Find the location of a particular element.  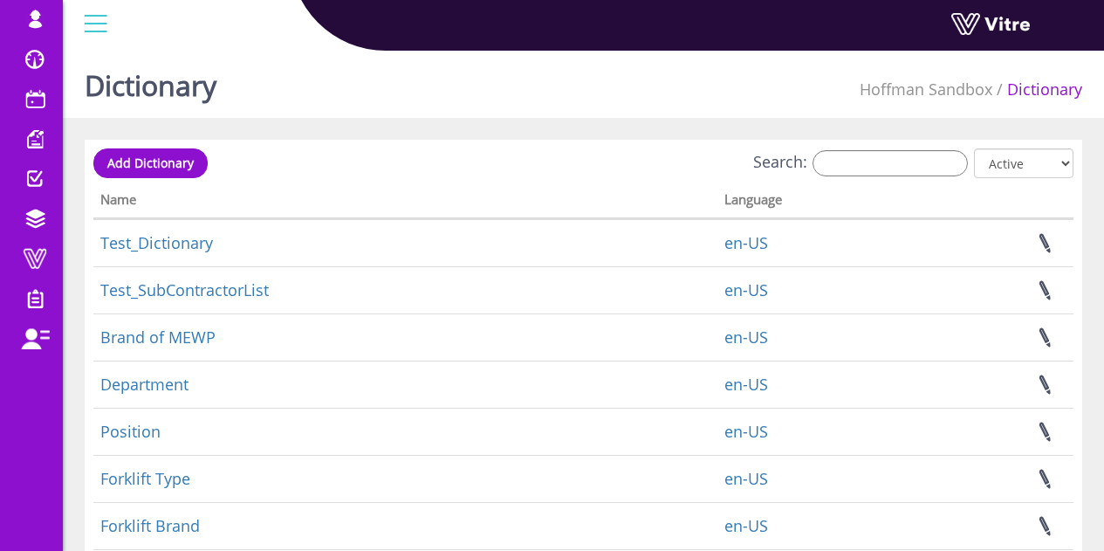

input: Search: is located at coordinates (890, 163).